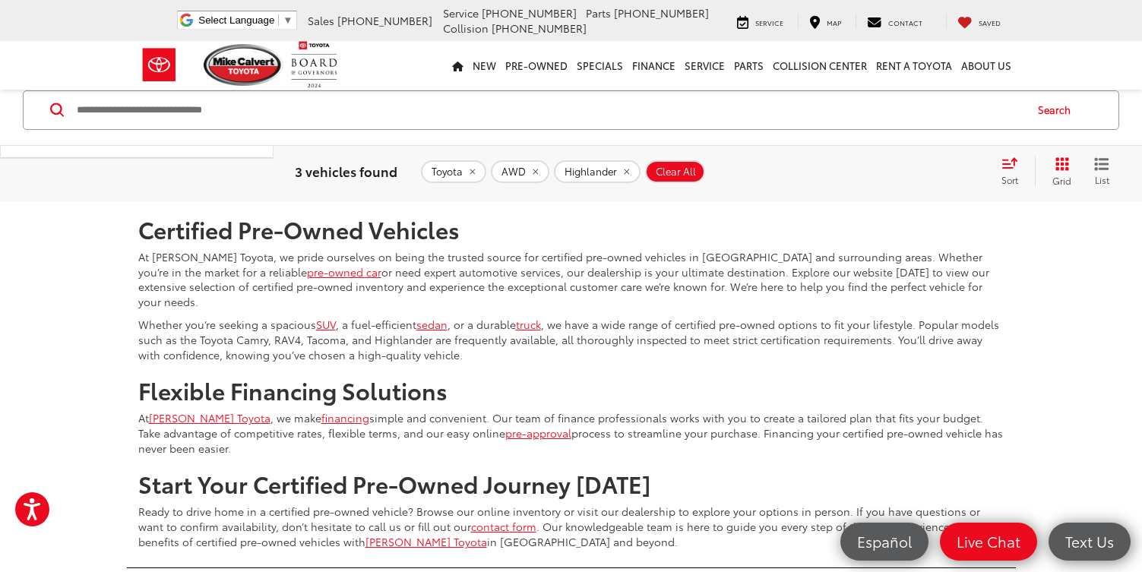  What do you see at coordinates (159, 65) in the screenshot?
I see `img: Toyota` at bounding box center [159, 65].